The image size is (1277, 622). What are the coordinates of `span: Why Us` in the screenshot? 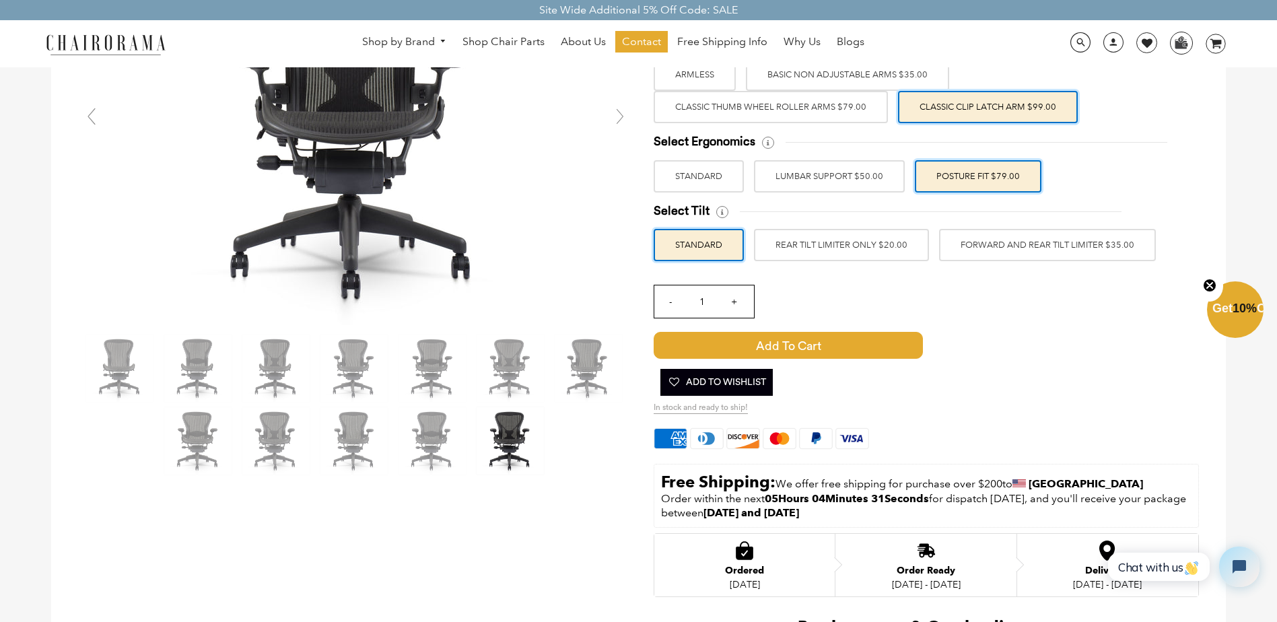 It's located at (802, 42).